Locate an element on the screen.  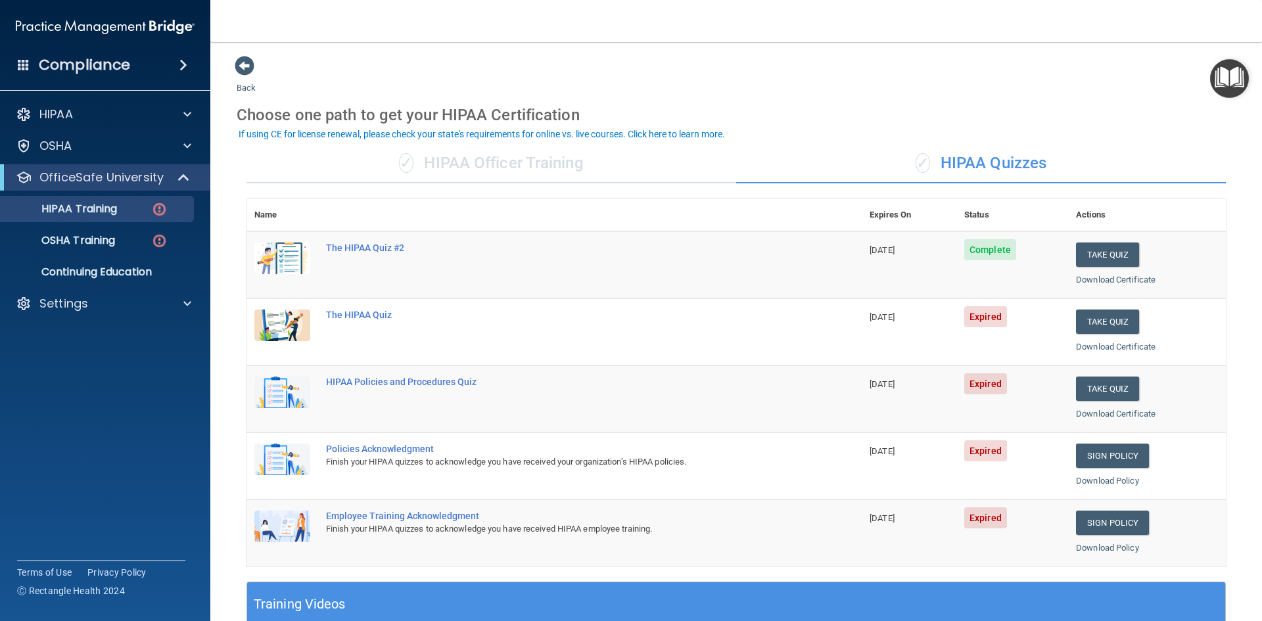
img: PMB logo is located at coordinates (105, 27).